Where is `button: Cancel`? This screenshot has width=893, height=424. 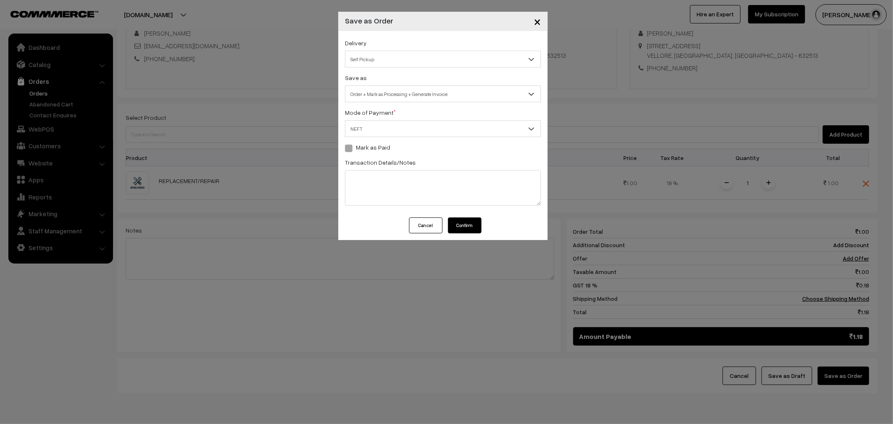
button: Cancel is located at coordinates (426, 225).